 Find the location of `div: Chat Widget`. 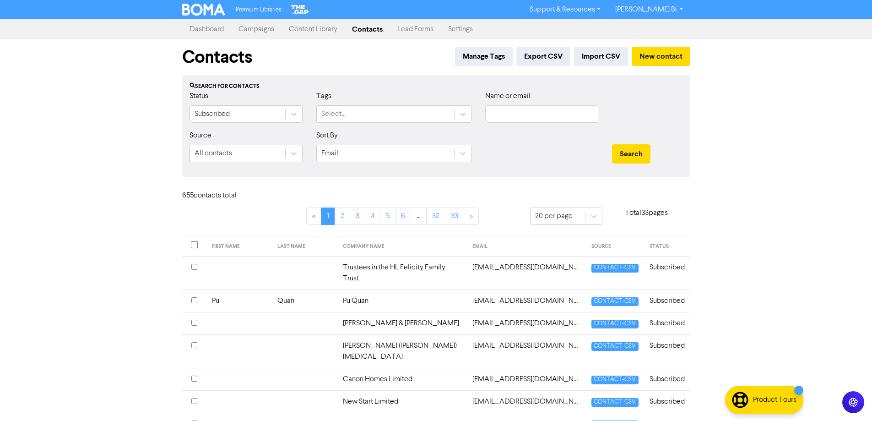

div: Chat Widget is located at coordinates (850, 399).